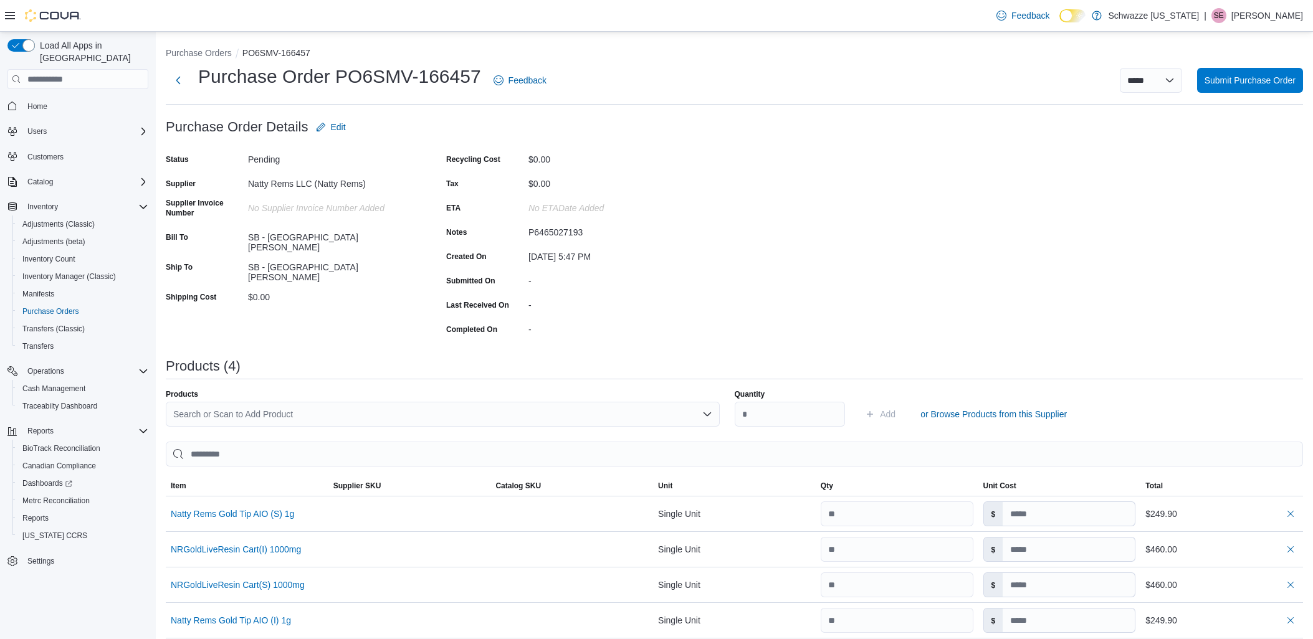 This screenshot has height=639, width=1313. What do you see at coordinates (340, 77) in the screenshot?
I see `h1: Purchase Order PO6SMV-166457` at bounding box center [340, 77].